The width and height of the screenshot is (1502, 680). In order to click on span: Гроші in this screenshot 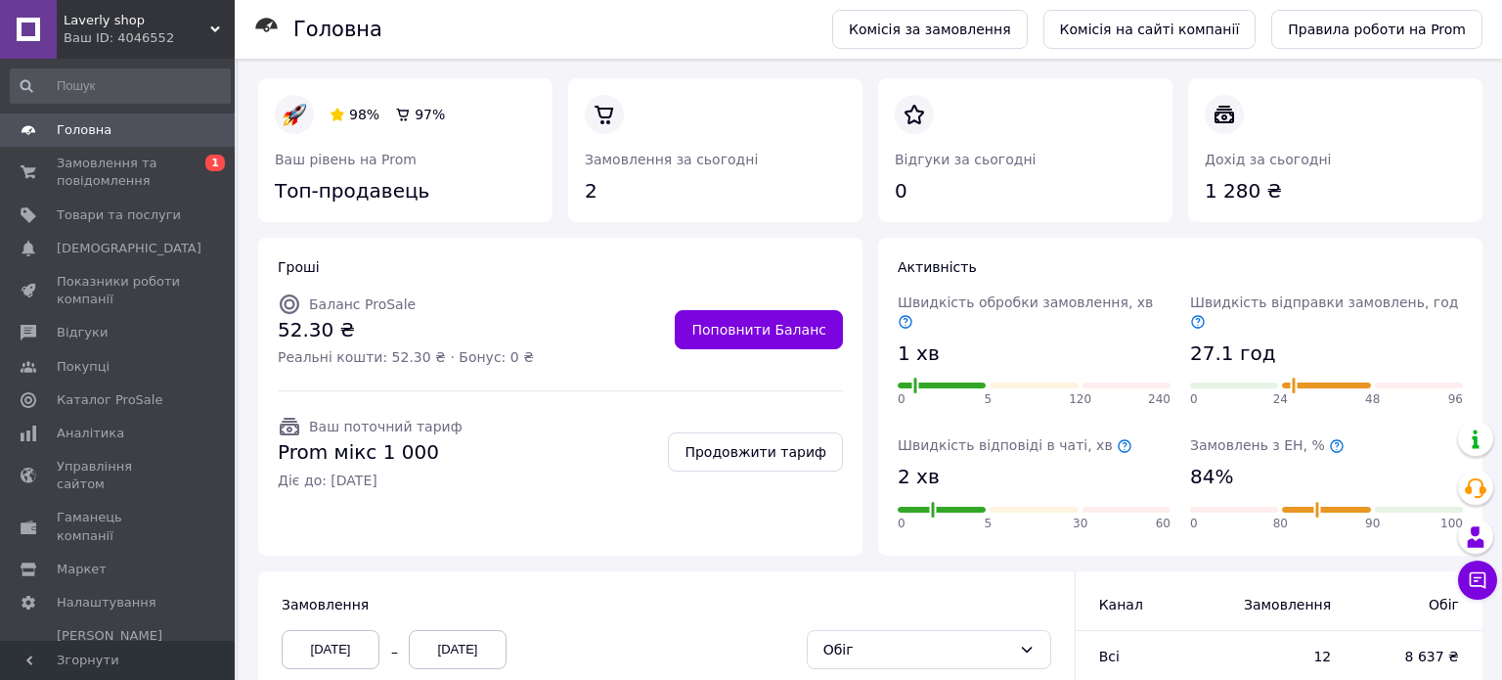, I will do `click(298, 267)`.